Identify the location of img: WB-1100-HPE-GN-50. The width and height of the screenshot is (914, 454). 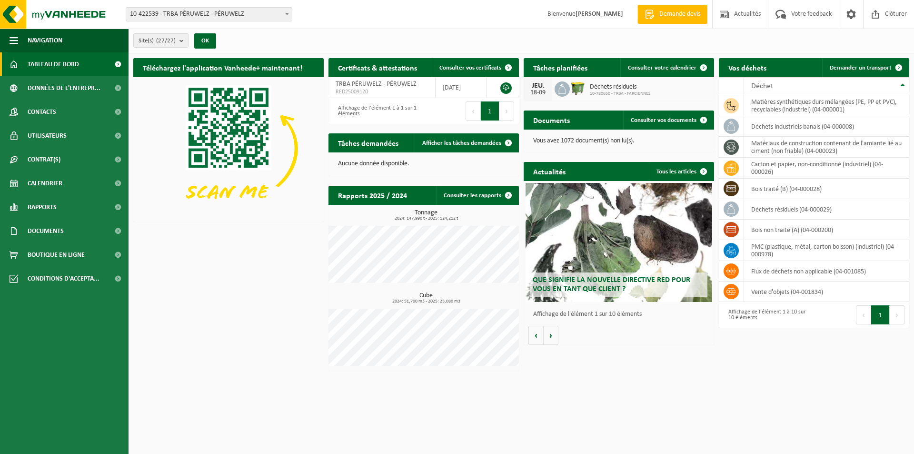
(578, 88).